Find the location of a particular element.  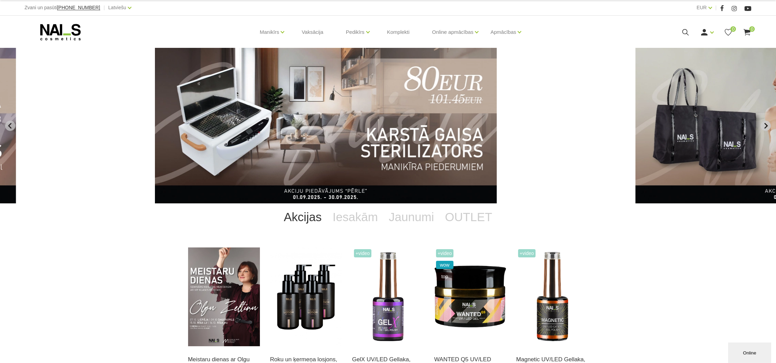

a: ✨ Meistaru dienas ar Olgu Zeltiņu 2025 ✨🍂 RUDENS / Seminārs manikīra meistariem 🍂📍 Liepāja – 7. o... is located at coordinates (224, 297).